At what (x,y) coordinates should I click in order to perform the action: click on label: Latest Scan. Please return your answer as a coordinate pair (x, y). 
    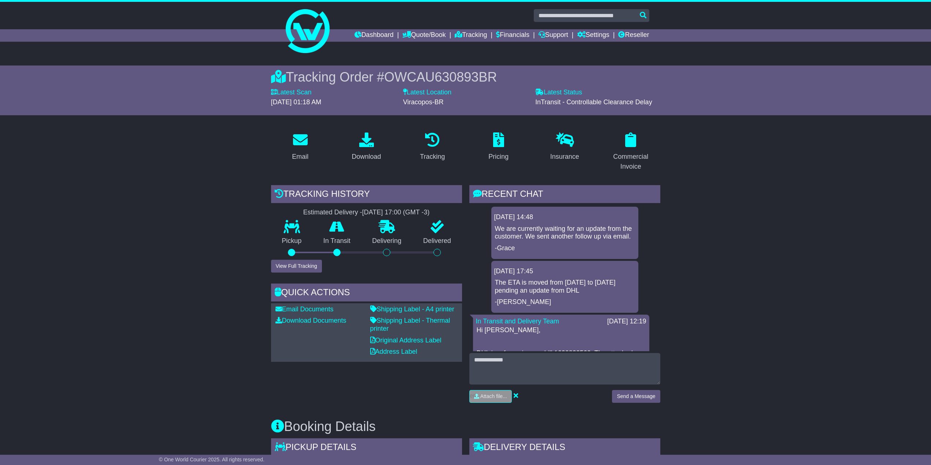
    Looking at the image, I should click on (291, 93).